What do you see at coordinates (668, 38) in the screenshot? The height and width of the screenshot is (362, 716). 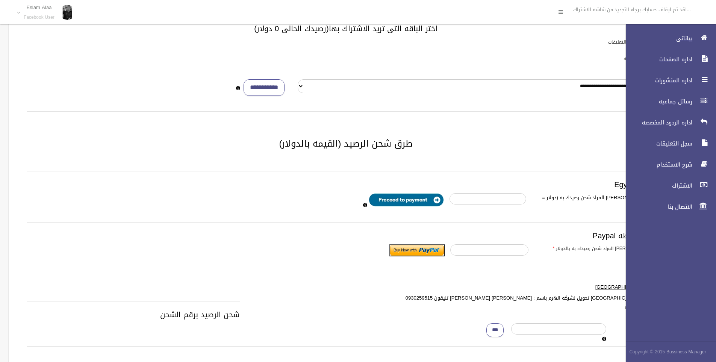 I see `a: بياناتى` at bounding box center [668, 38].